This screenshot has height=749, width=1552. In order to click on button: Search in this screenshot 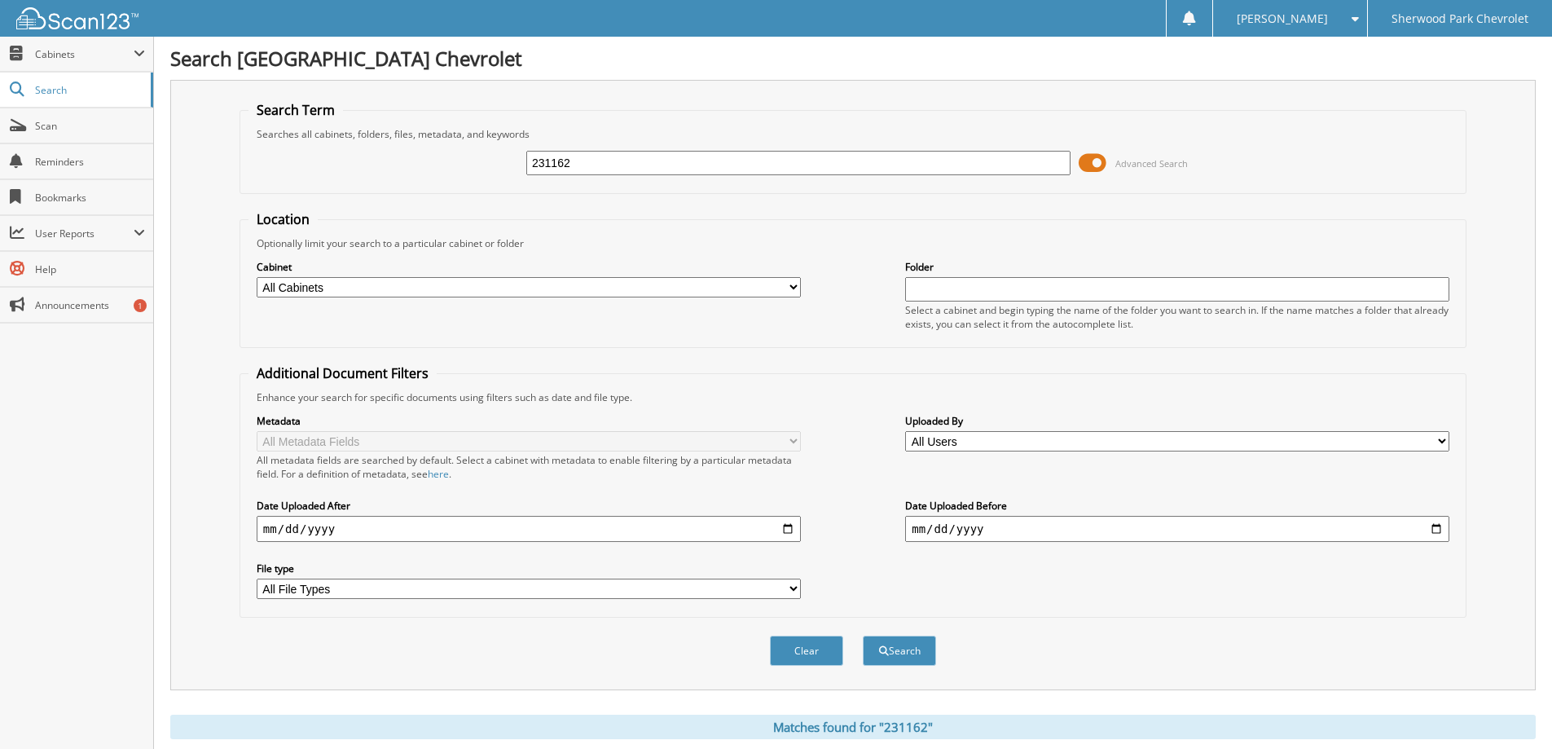, I will do `click(899, 650)`.